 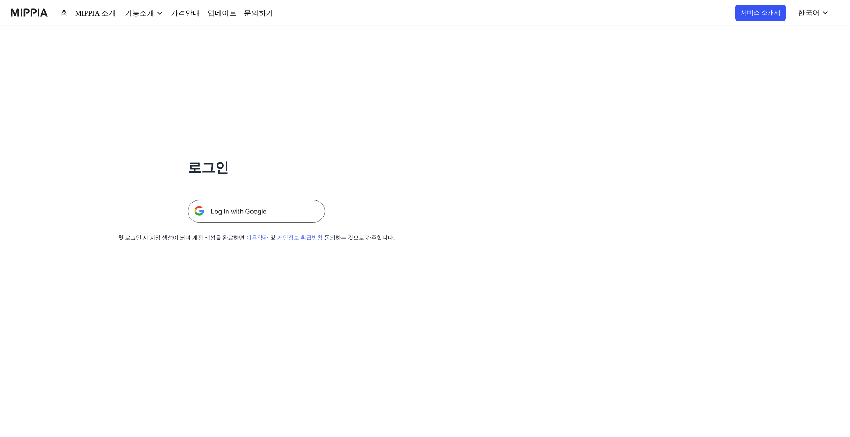 What do you see at coordinates (810, 13) in the screenshot?
I see `div: 한국어` at bounding box center [810, 13].